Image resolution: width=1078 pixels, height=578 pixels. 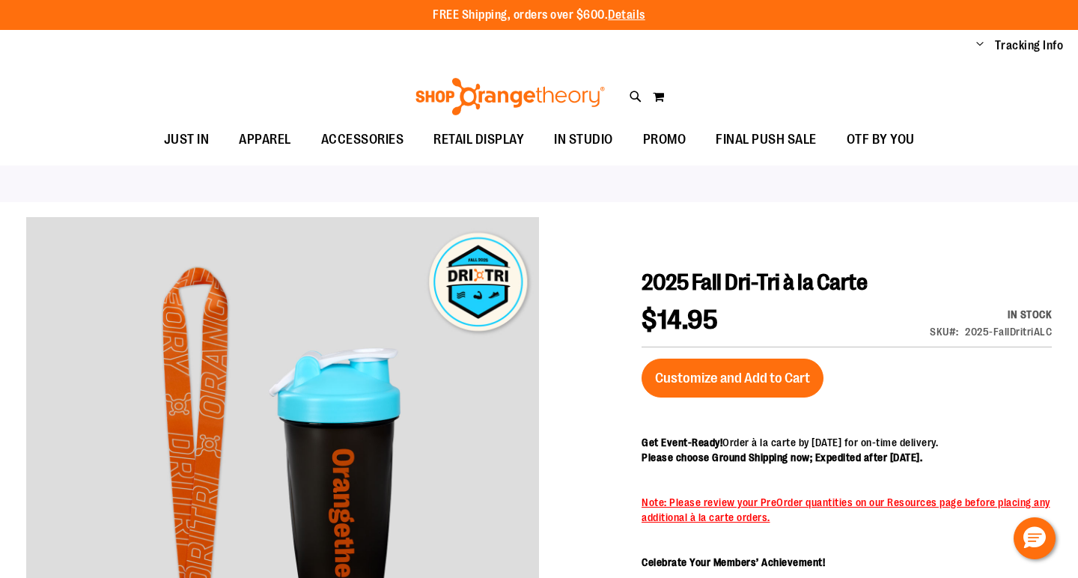 I want to click on div: 2025-FallDritriALC, so click(x=1008, y=332).